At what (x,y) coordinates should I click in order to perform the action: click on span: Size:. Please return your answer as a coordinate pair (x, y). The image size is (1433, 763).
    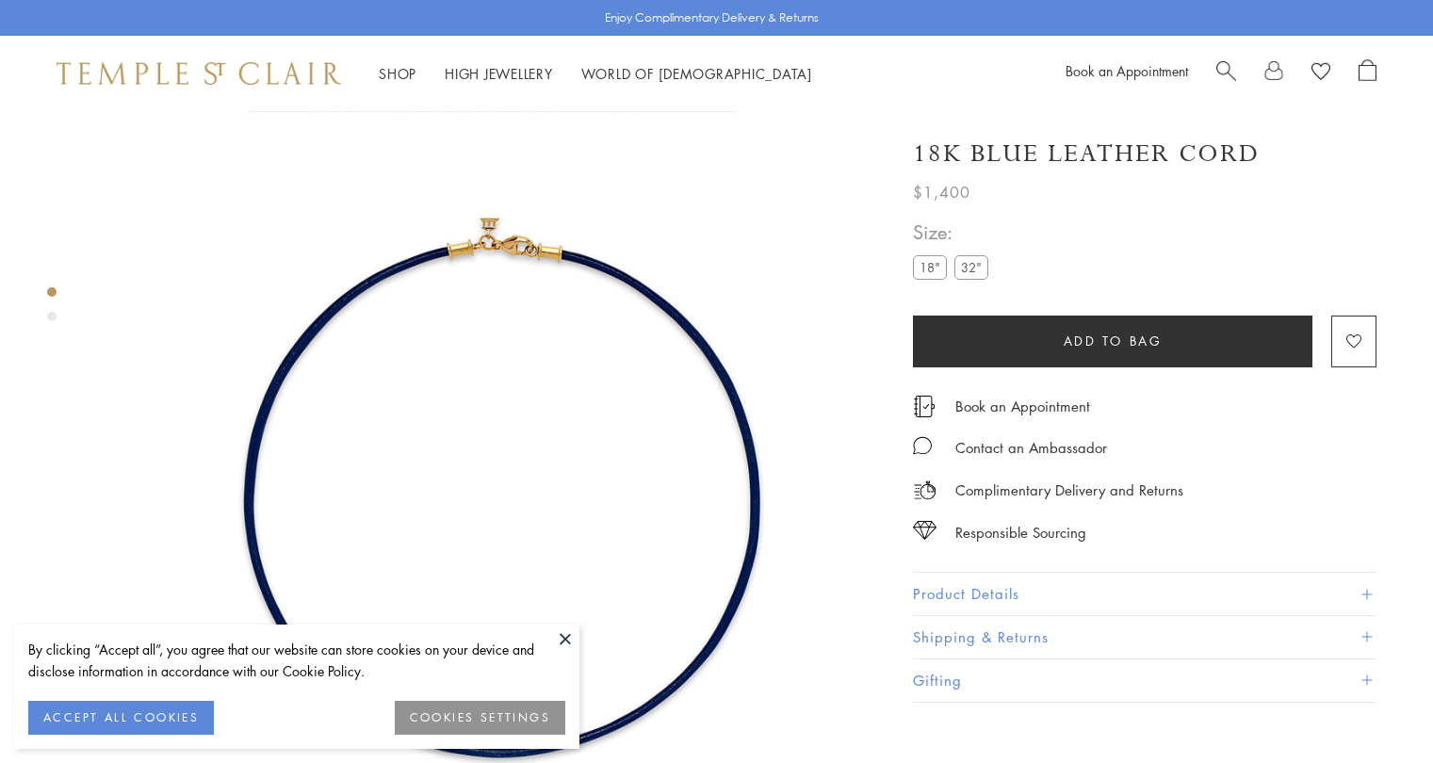
    Looking at the image, I should click on (954, 232).